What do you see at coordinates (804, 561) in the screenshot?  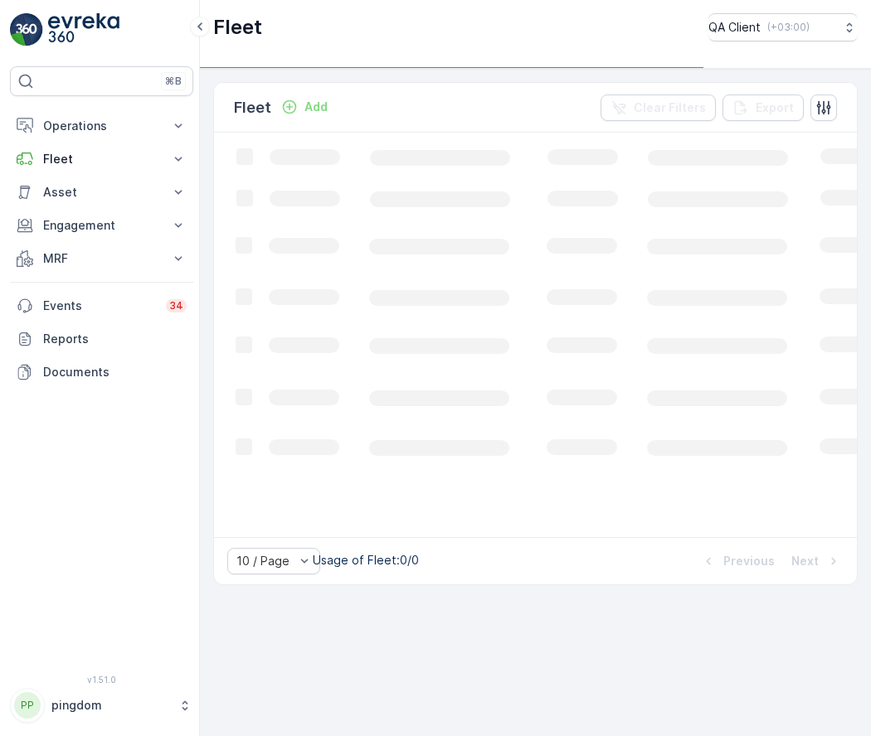 I see `p: Next` at bounding box center [804, 561].